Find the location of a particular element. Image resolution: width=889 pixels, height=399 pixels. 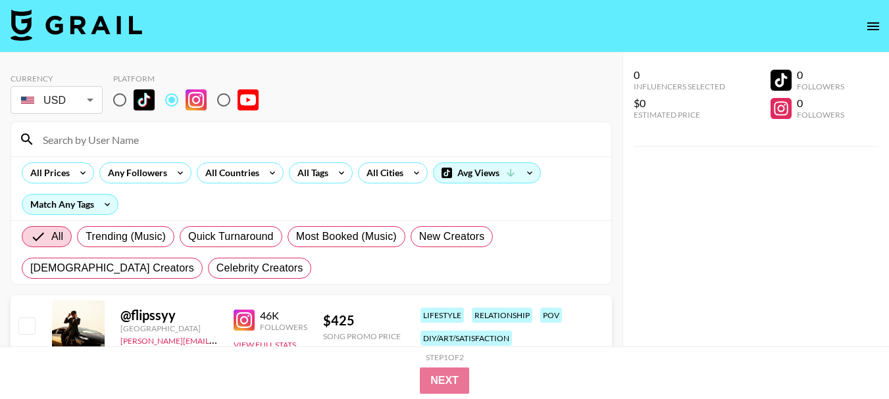

img: YouTube is located at coordinates (248, 100).